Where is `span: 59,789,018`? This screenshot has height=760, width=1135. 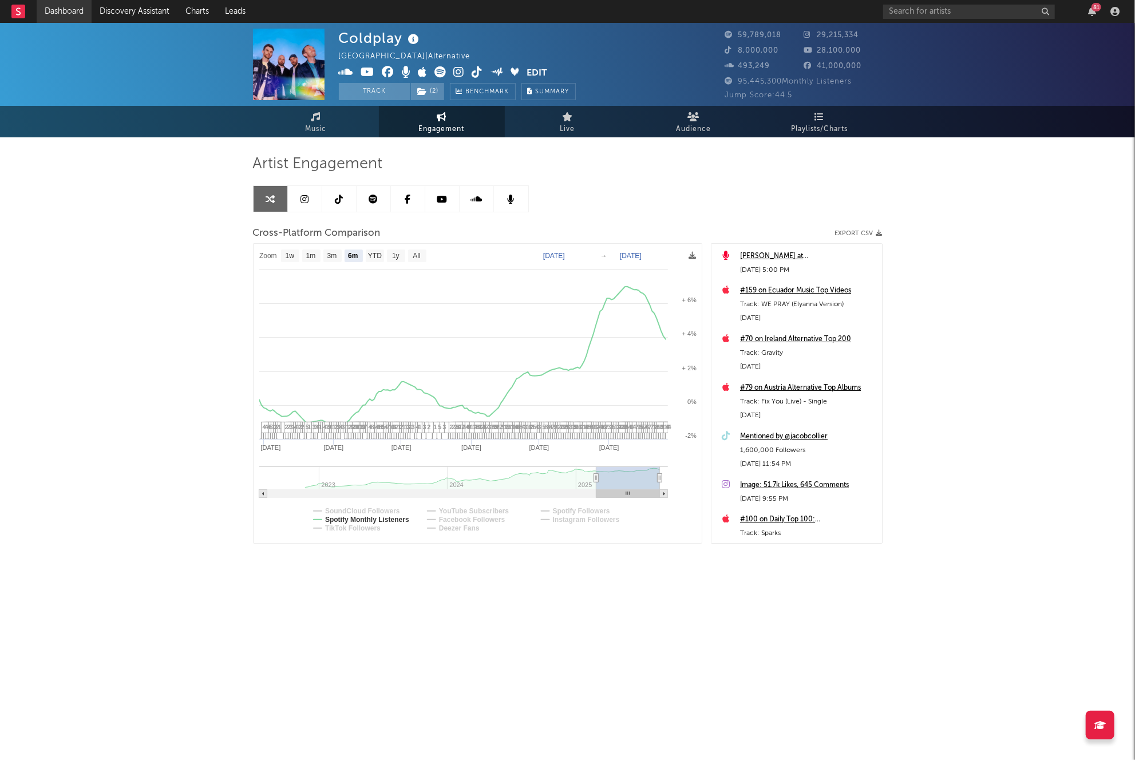
span: 59,789,018 is located at coordinates (754, 35).